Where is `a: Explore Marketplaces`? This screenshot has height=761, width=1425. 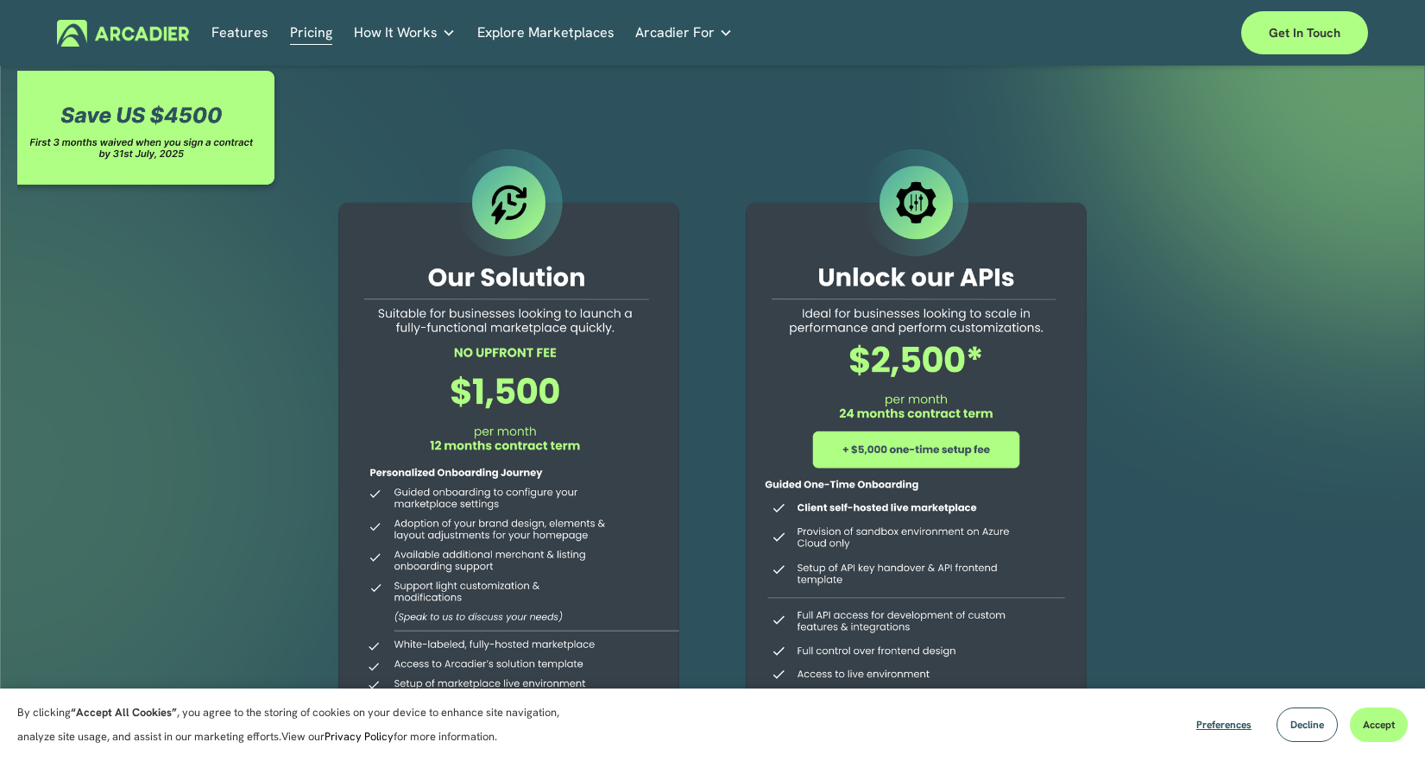 a: Explore Marketplaces is located at coordinates (545, 33).